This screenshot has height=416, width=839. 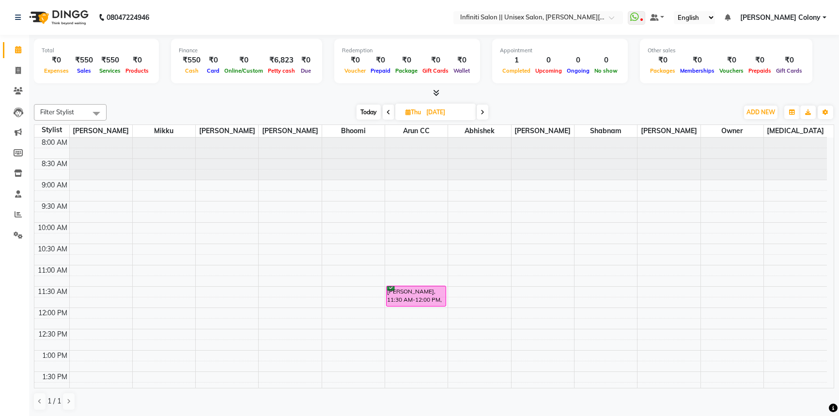 What do you see at coordinates (52, 130) in the screenshot?
I see `div: Stylist` at bounding box center [52, 130].